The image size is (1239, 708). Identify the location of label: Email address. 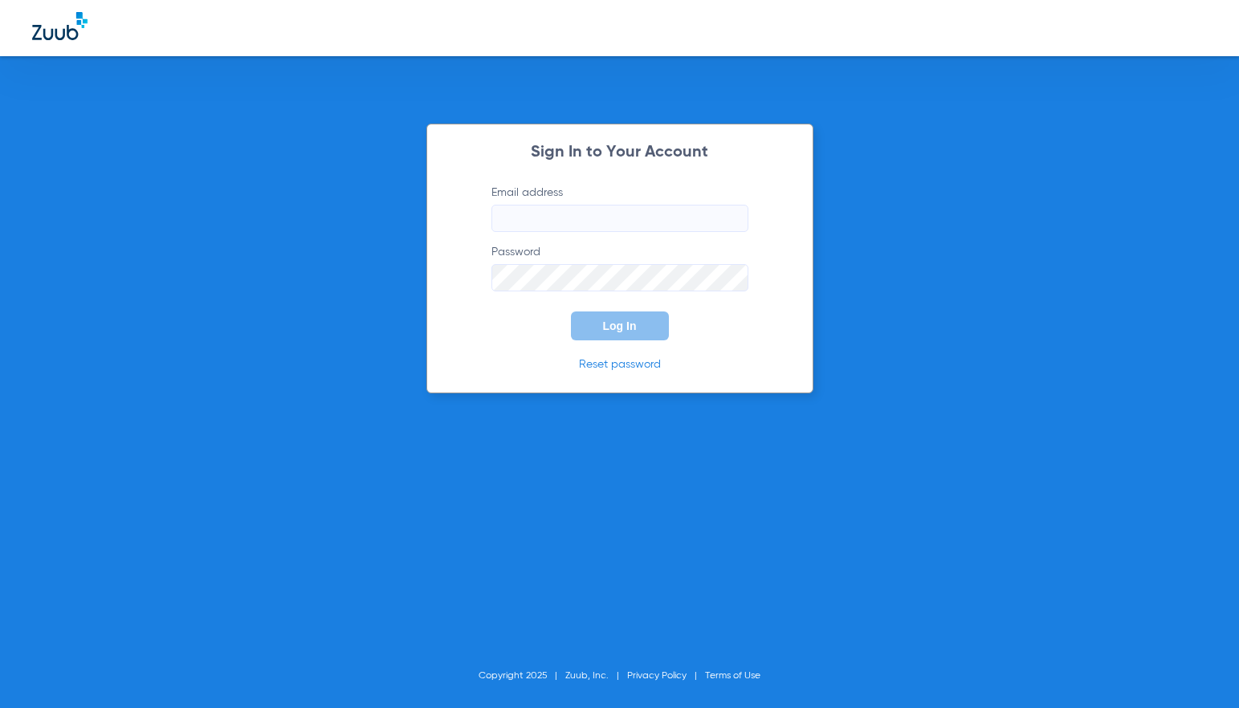
(620, 208).